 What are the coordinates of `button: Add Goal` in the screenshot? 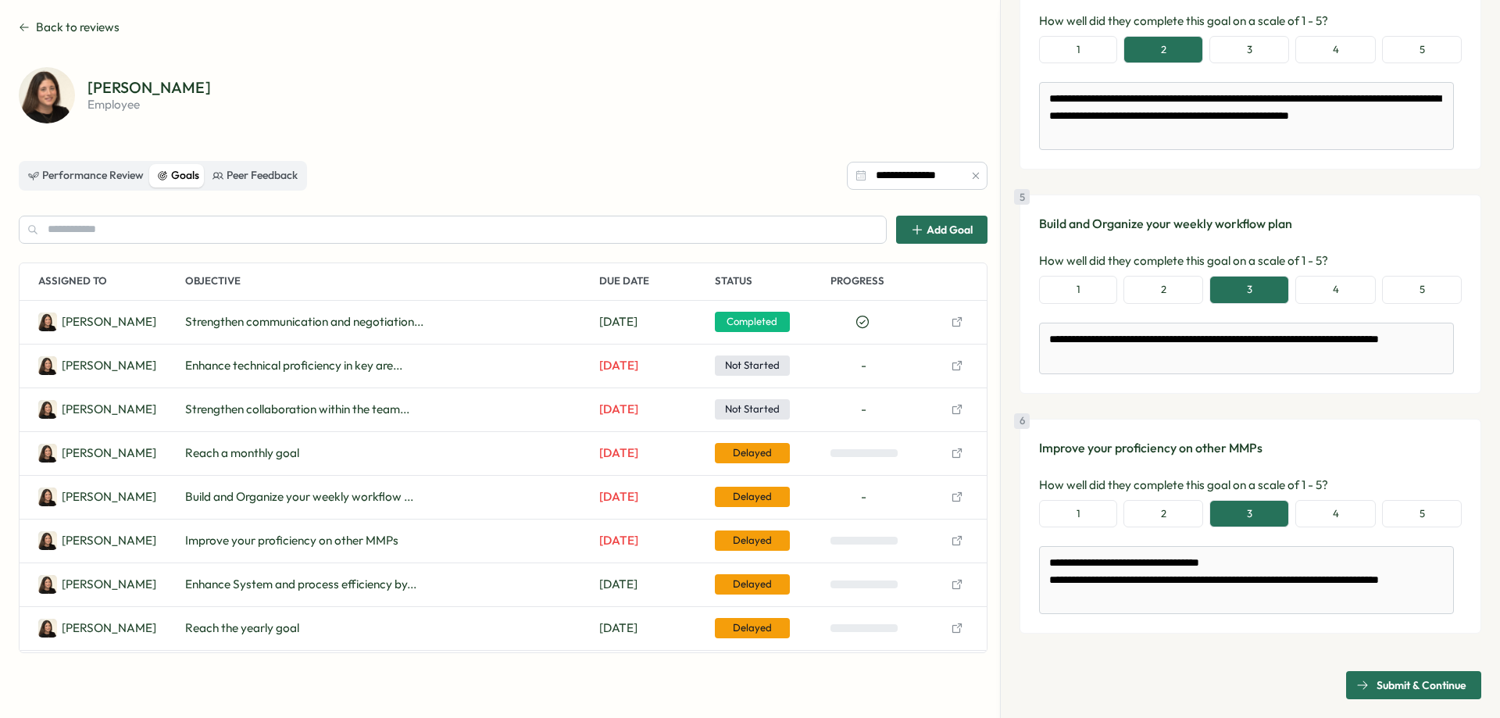 It's located at (941, 230).